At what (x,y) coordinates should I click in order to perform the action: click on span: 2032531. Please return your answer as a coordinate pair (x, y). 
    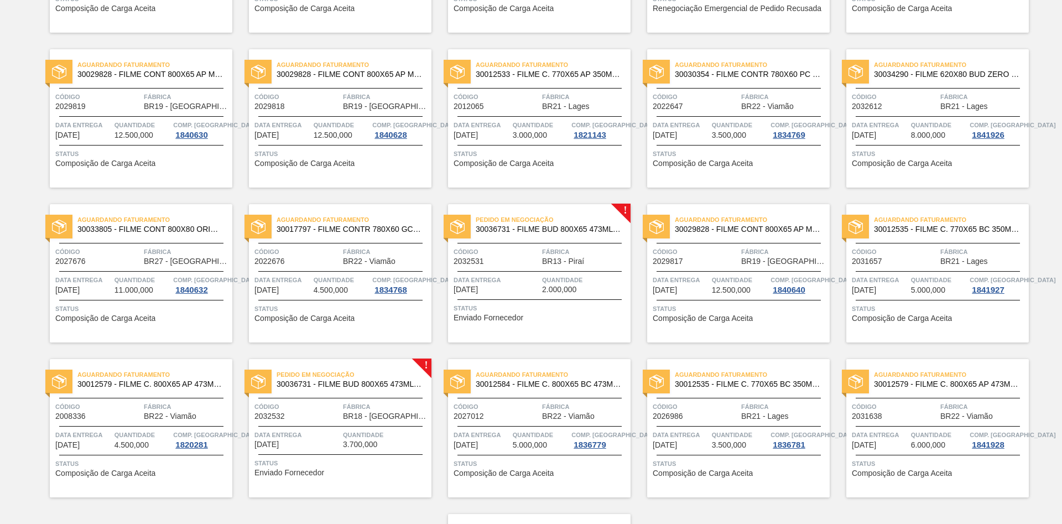
    Looking at the image, I should click on (469, 261).